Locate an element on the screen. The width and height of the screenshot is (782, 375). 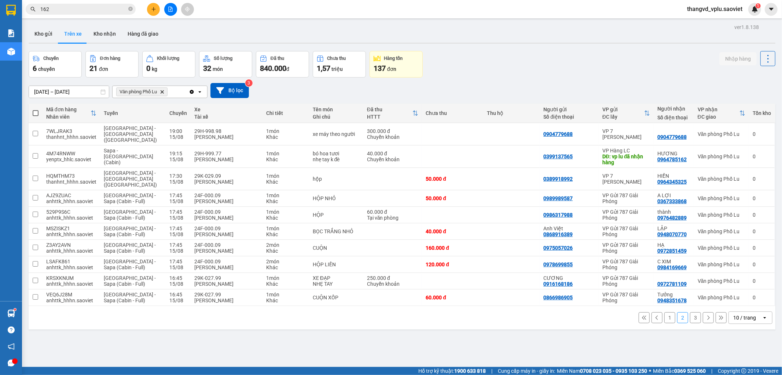
div: 0948351678 is located at coordinates (672, 300).